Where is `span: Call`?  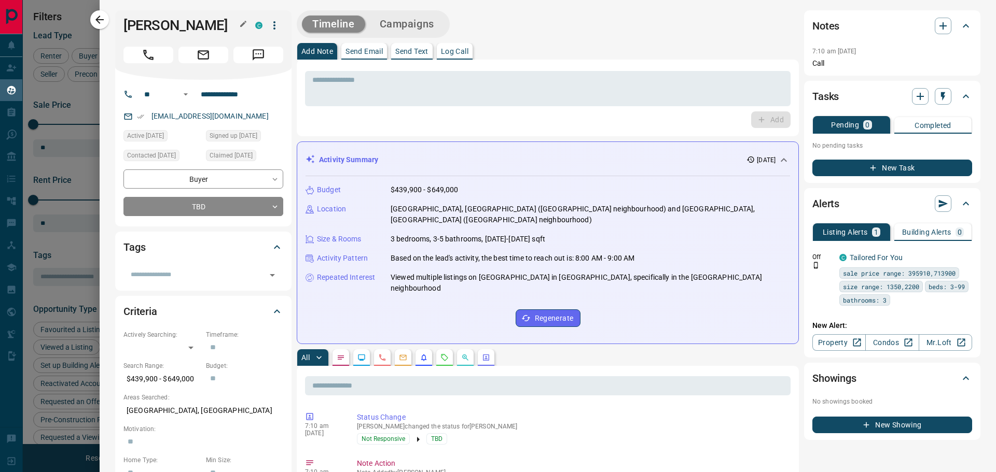
span: Call is located at coordinates (148, 55).